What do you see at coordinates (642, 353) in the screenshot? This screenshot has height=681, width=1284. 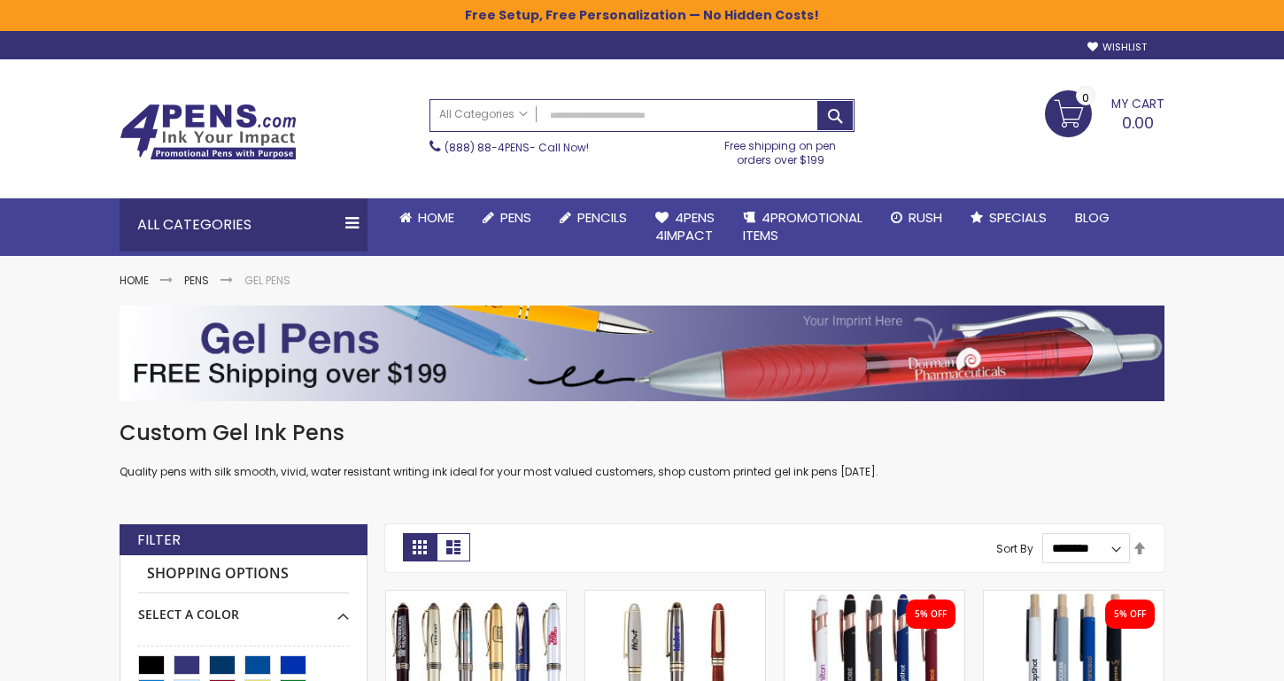 I see `img: Gel Pens` at bounding box center [642, 353].